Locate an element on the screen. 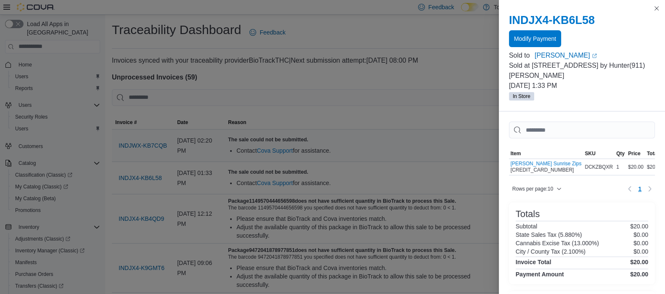 This screenshot has width=665, height=294. button: Rows per page:10 is located at coordinates (537, 189).